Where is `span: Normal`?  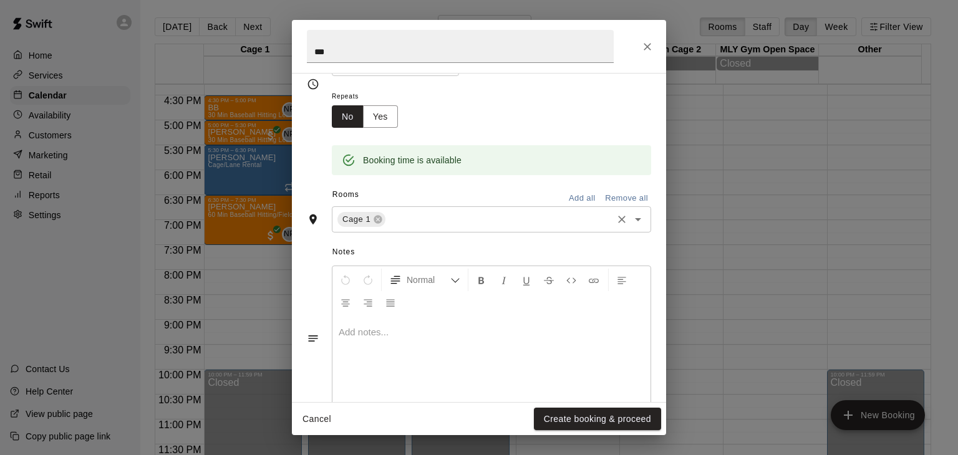 span: Normal is located at coordinates (428, 280).